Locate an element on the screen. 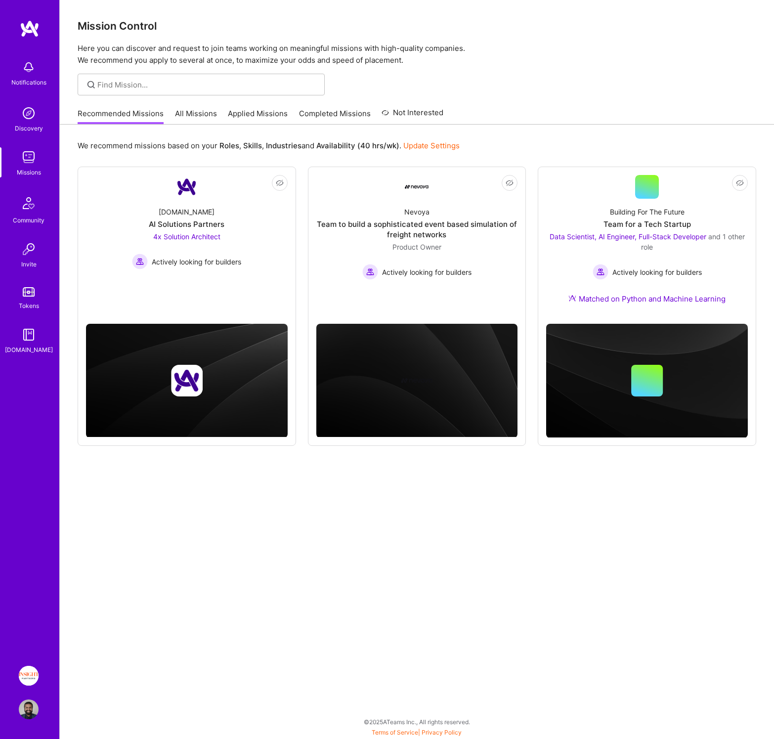 The width and height of the screenshot is (774, 739). a: Terms of Service is located at coordinates (395, 732).